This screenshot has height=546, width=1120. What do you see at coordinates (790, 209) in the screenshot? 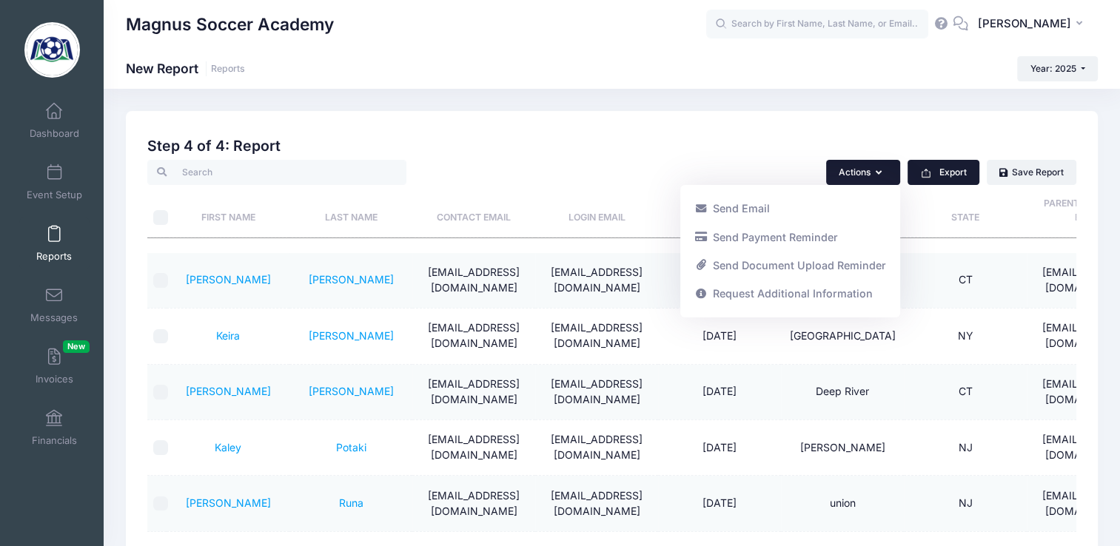
I see `a: Send Email` at bounding box center [790, 209].